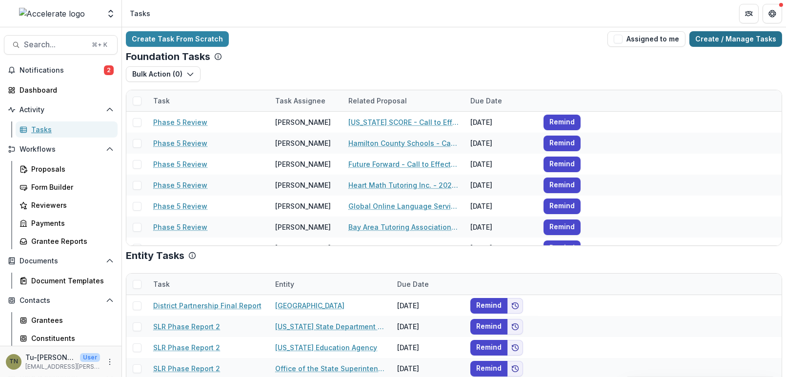  I want to click on div: Proposals, so click(70, 169).